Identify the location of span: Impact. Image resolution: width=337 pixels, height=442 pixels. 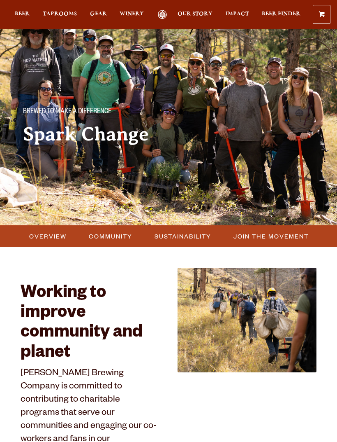
(237, 14).